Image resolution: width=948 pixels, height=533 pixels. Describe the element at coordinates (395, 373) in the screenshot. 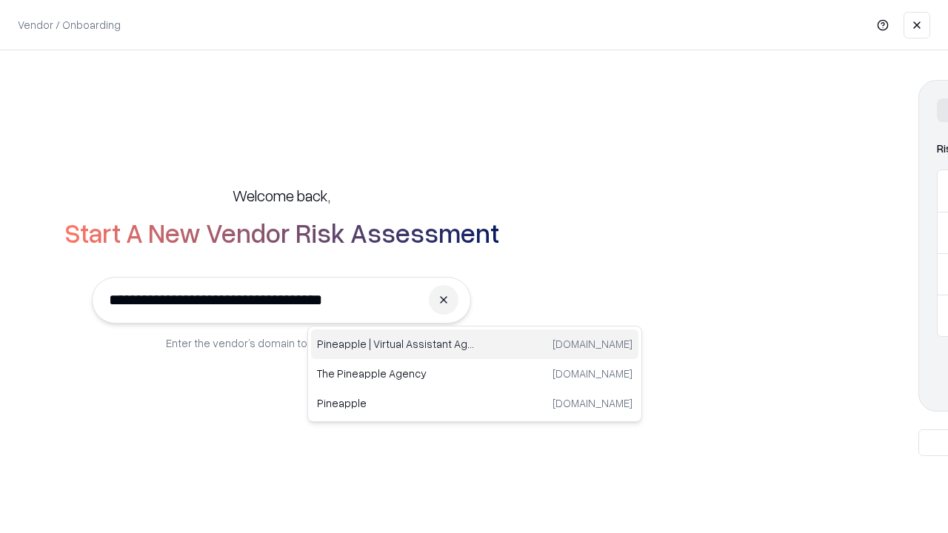

I see `p: The Pineapple Agency` at that location.